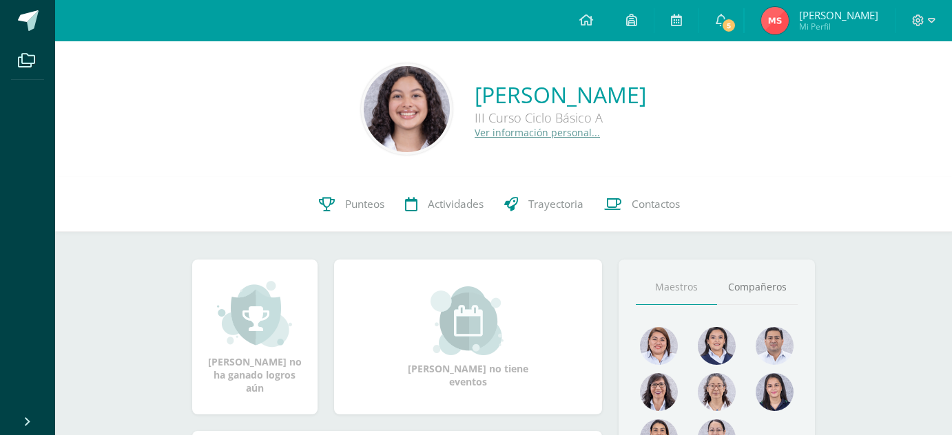 This screenshot has width=952, height=435. I want to click on a: Punteos, so click(351, 205).